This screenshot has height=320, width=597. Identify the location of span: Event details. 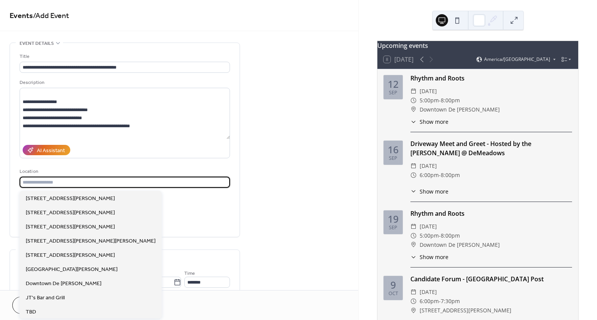
(36, 43).